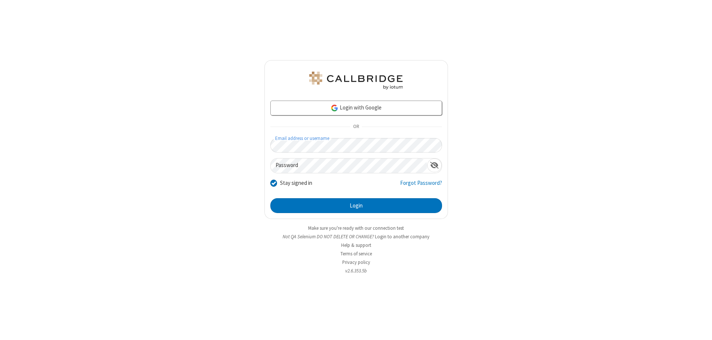  What do you see at coordinates (421, 186) in the screenshot?
I see `a: Forgot Password?` at bounding box center [421, 186].